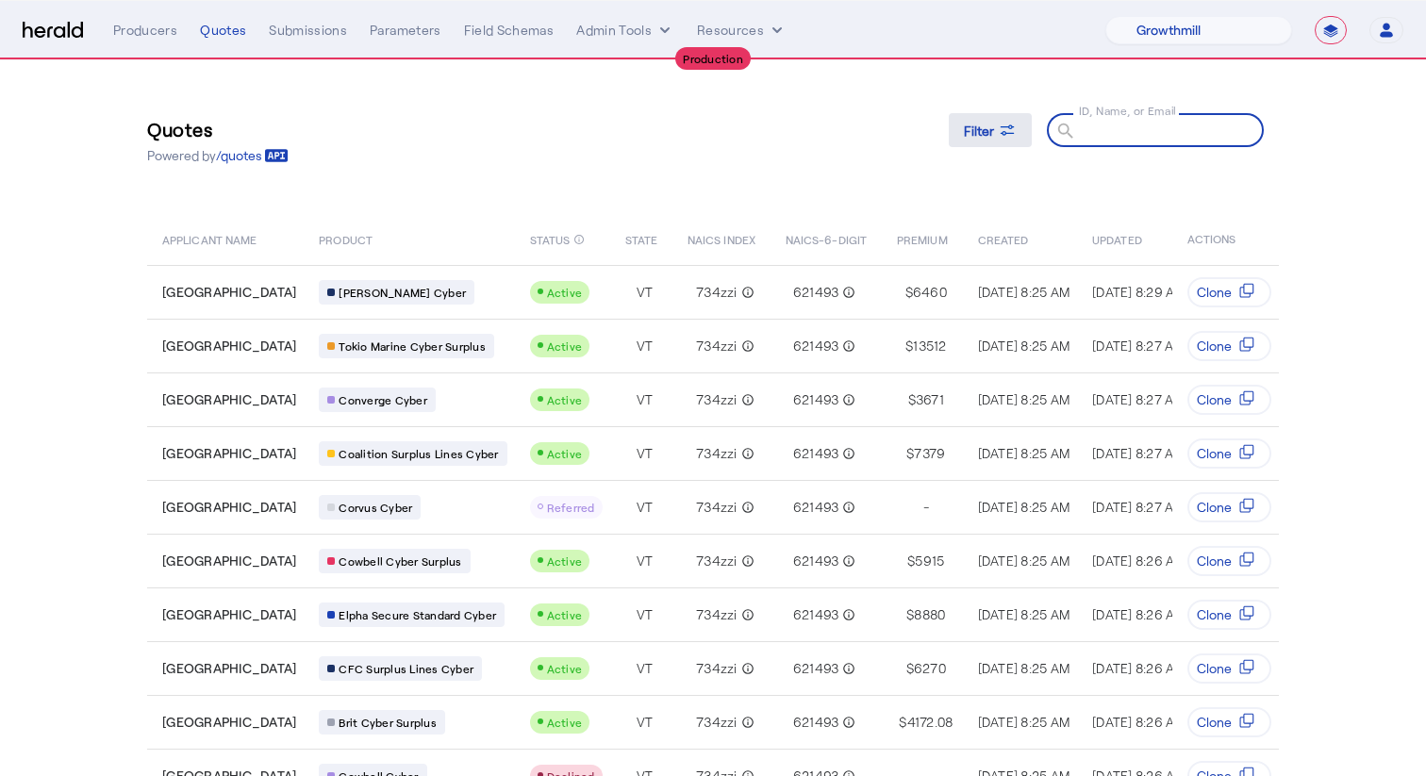 This screenshot has height=776, width=1426. Describe the element at coordinates (713, 58) in the screenshot. I see `div: Production` at that location.